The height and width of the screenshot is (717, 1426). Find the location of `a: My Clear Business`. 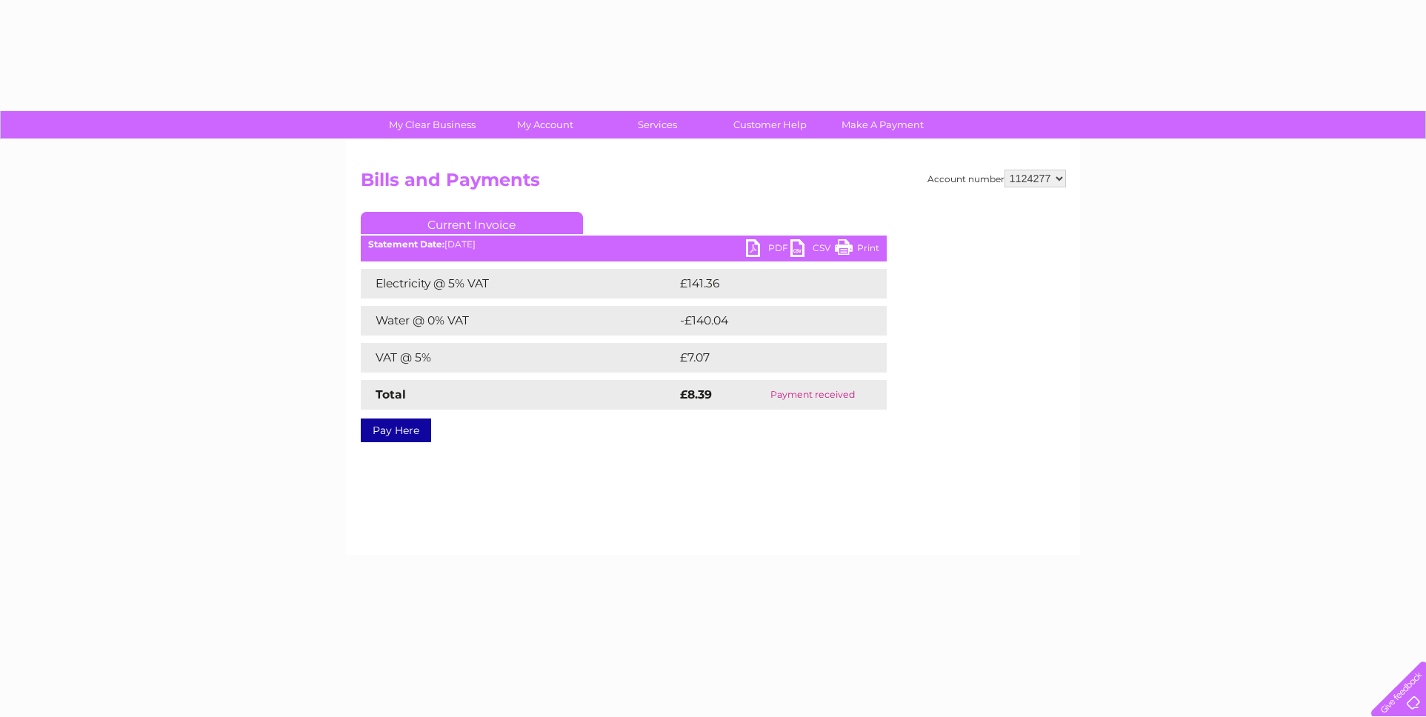

a: My Clear Business is located at coordinates (432, 124).